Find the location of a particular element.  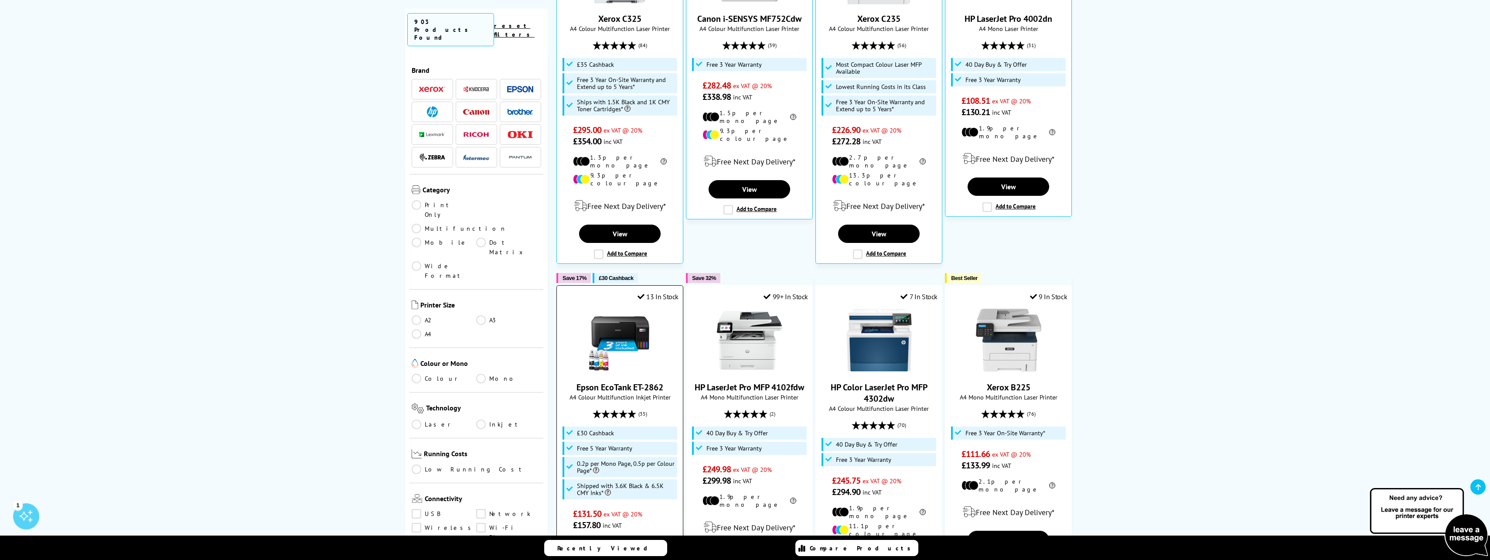

a: Brother is located at coordinates (520, 112).